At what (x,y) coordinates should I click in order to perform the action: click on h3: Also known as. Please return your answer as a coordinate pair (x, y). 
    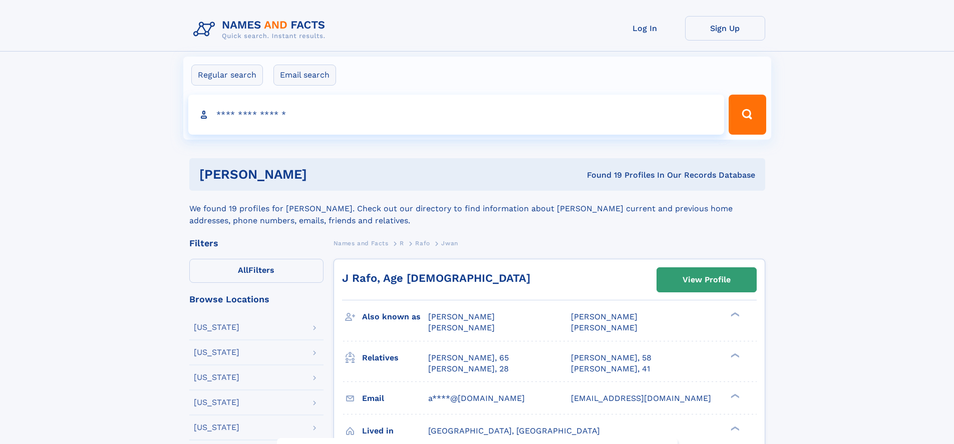
    Looking at the image, I should click on (395, 317).